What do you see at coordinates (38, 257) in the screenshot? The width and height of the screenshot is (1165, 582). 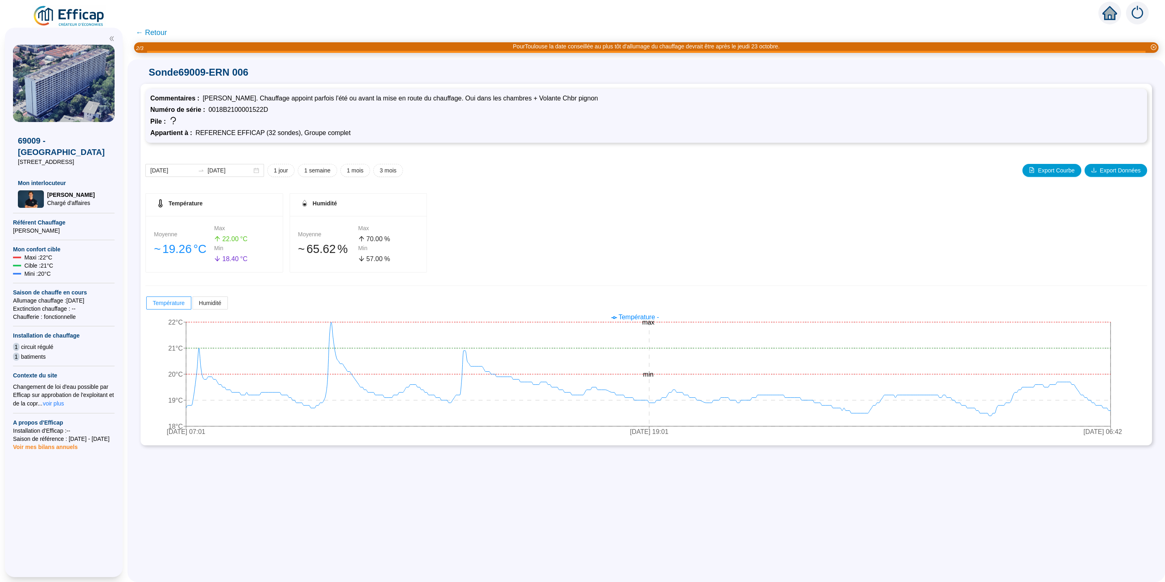 I see `span: Maxi : 22 °C` at bounding box center [38, 257].